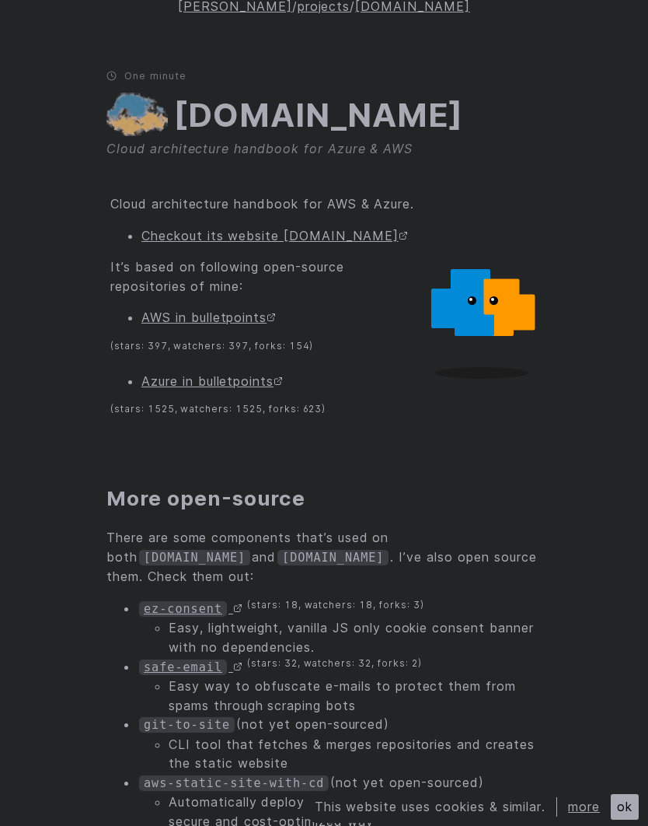 This screenshot has width=648, height=826. Describe the element at coordinates (324, 557) in the screenshot. I see `p: There are some components that’s used on both and . I’ve also open source them. Check them out:` at that location.